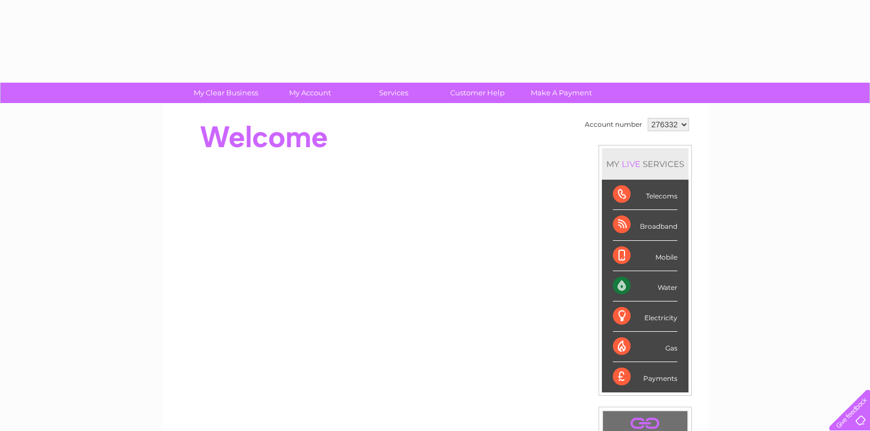 The width and height of the screenshot is (870, 431). What do you see at coordinates (645, 195) in the screenshot?
I see `div: Telecoms` at bounding box center [645, 195].